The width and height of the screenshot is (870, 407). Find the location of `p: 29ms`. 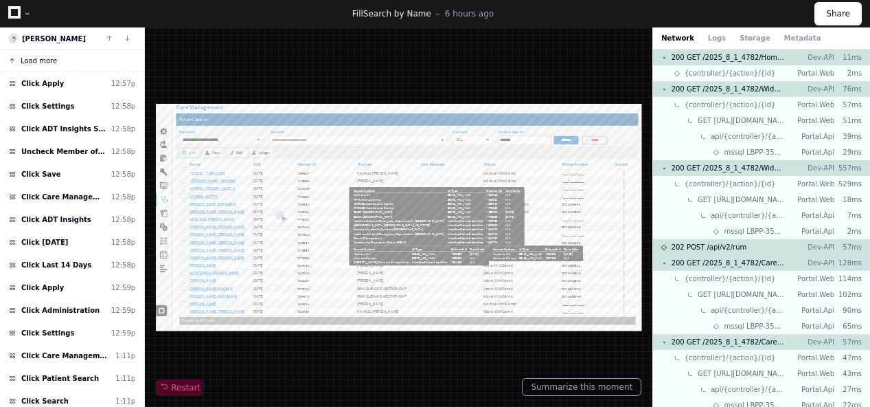

p: 29ms is located at coordinates (848, 152).